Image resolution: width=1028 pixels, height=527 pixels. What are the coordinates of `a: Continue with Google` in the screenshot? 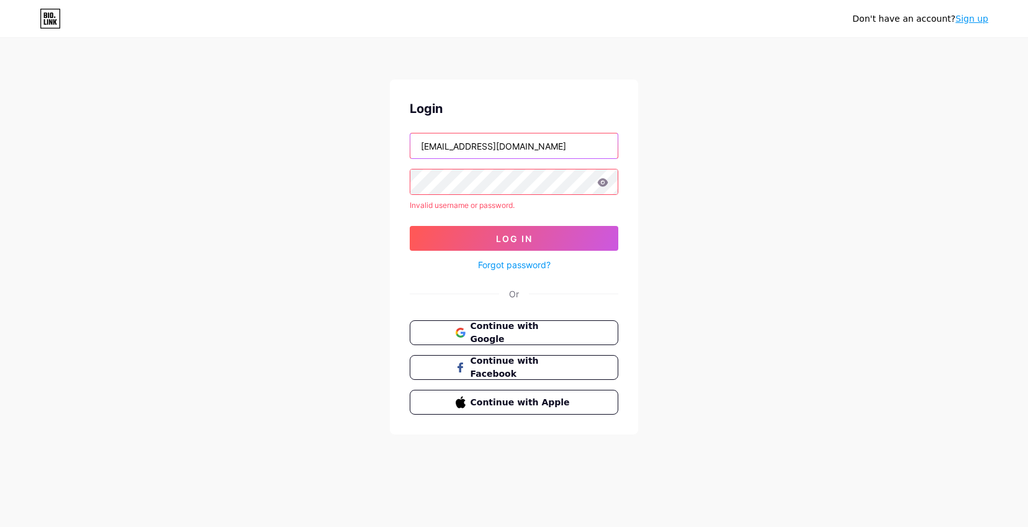 It's located at (514, 333).